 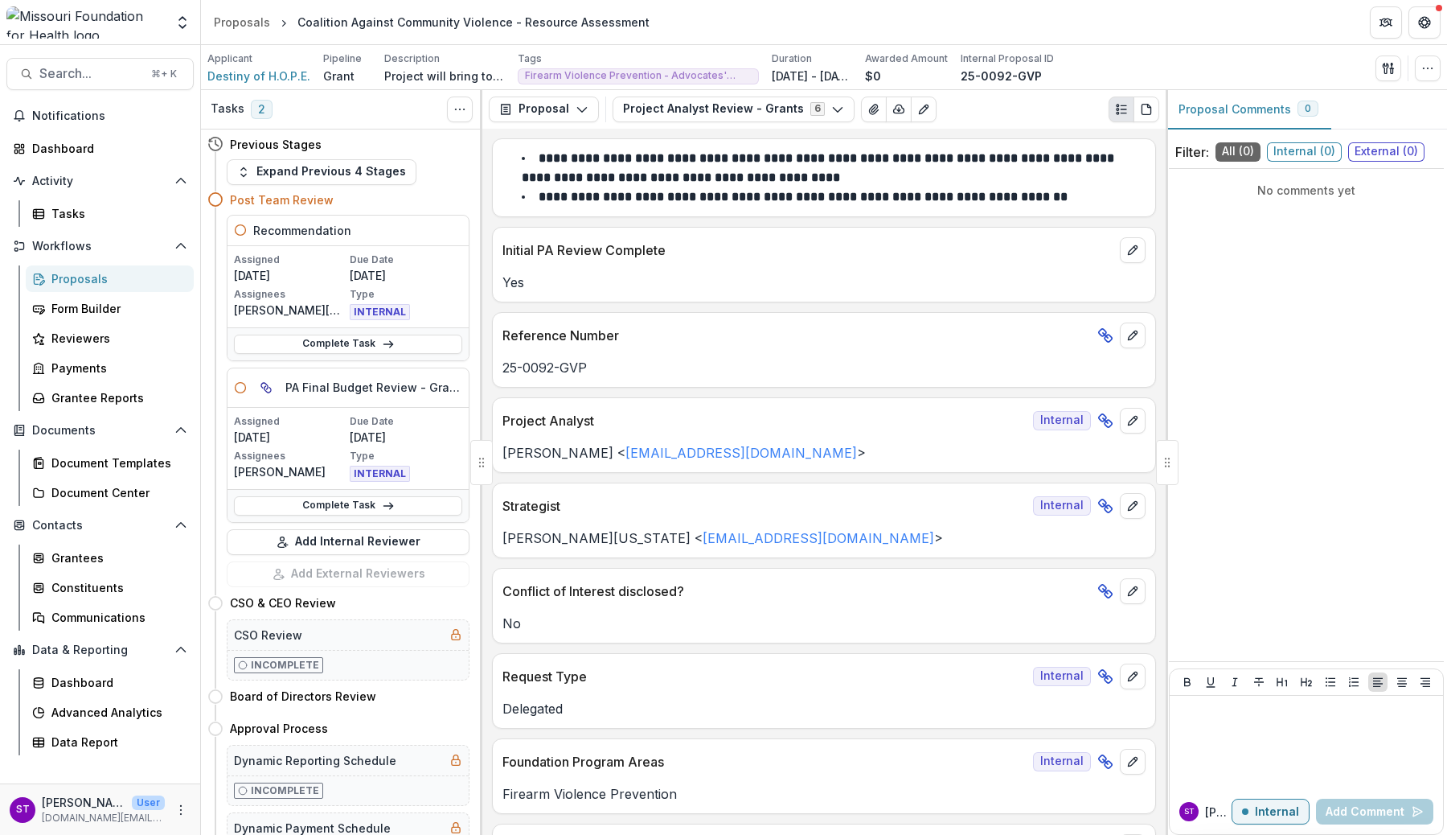 I want to click on button: Get Help, so click(x=1425, y=23).